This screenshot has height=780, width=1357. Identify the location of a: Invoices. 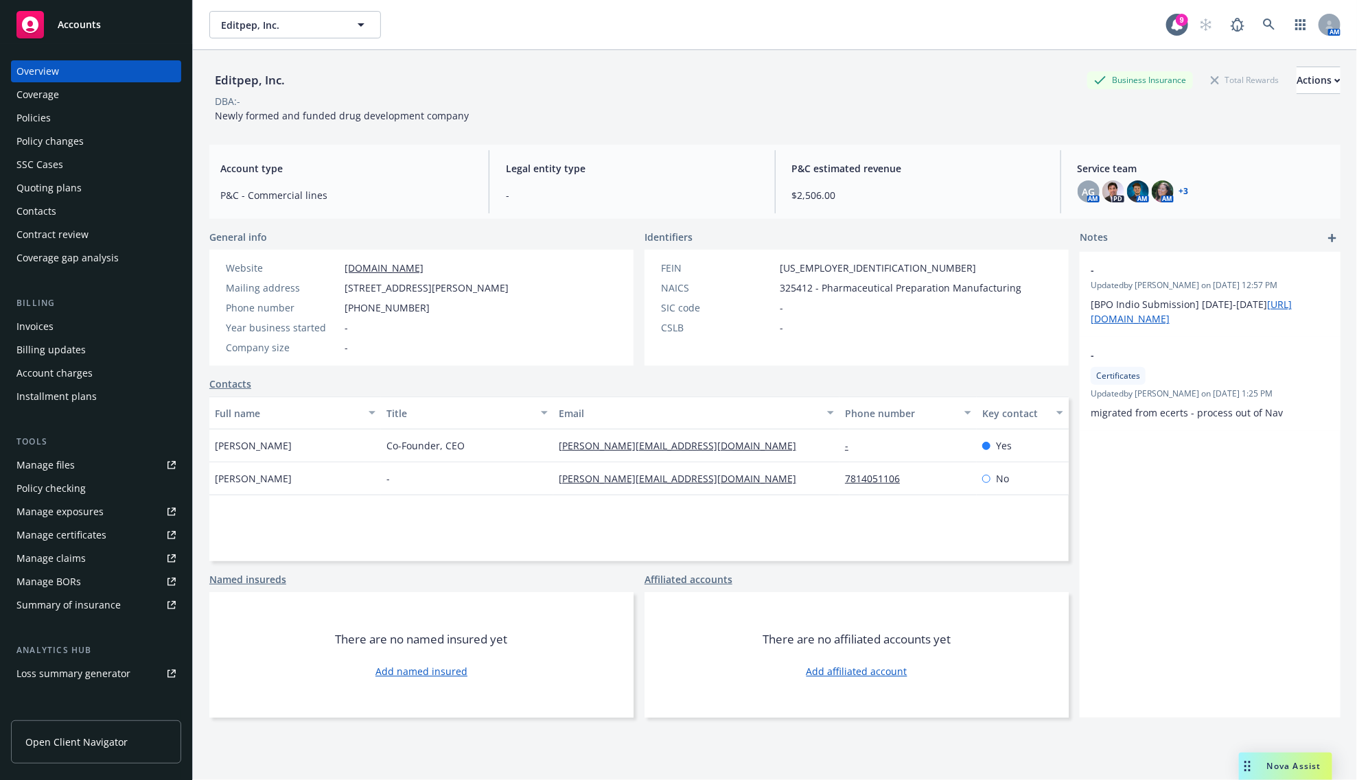
(96, 327).